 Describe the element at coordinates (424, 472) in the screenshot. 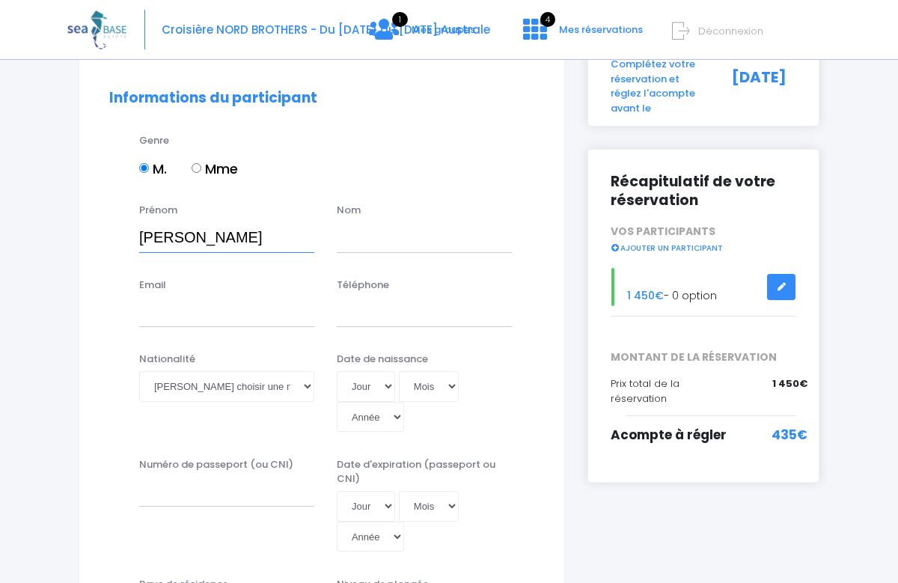

I see `label: Date d'expiration (passeport ou CNI)` at that location.